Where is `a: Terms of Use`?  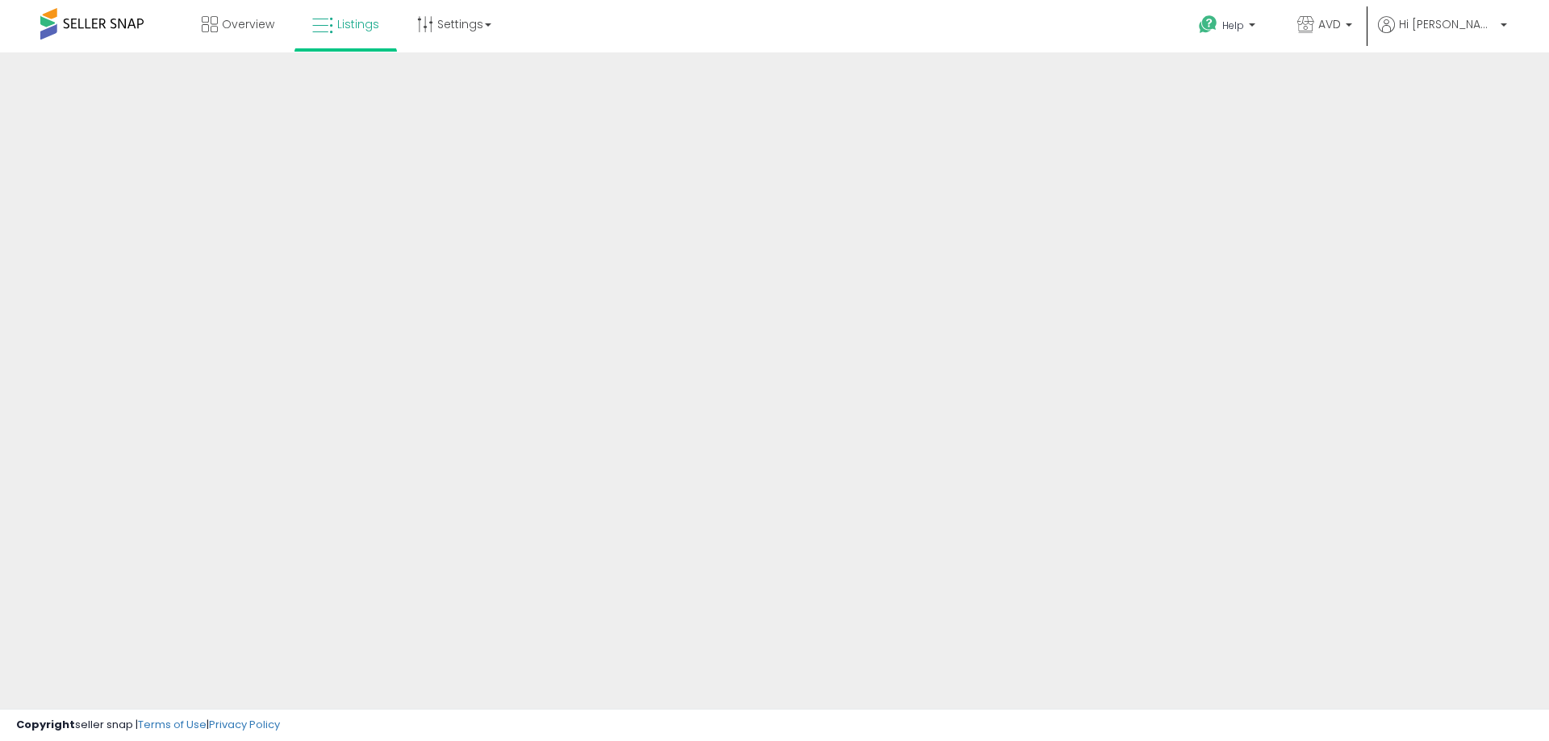 a: Terms of Use is located at coordinates (172, 724).